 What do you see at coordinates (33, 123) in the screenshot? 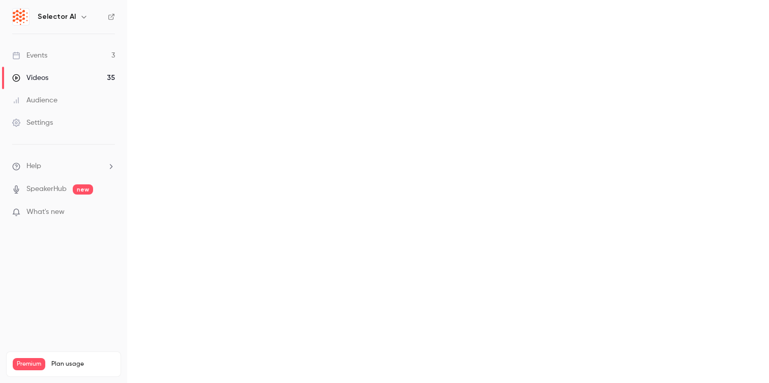
I see `div: Settings` at bounding box center [33, 123].